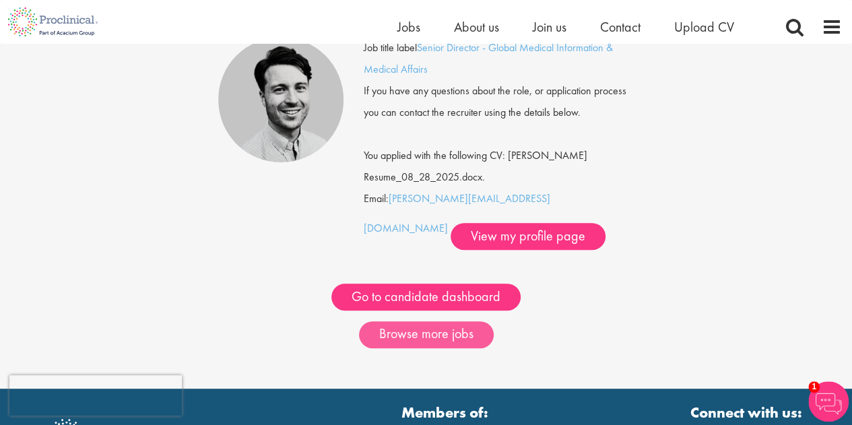  I want to click on a: Jobs, so click(409, 27).